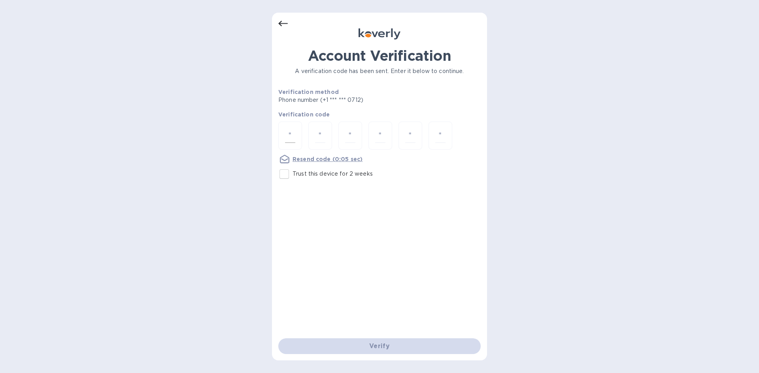  What do you see at coordinates (332, 174) in the screenshot?
I see `p: Trust this device for 2 weeks` at bounding box center [332, 174].